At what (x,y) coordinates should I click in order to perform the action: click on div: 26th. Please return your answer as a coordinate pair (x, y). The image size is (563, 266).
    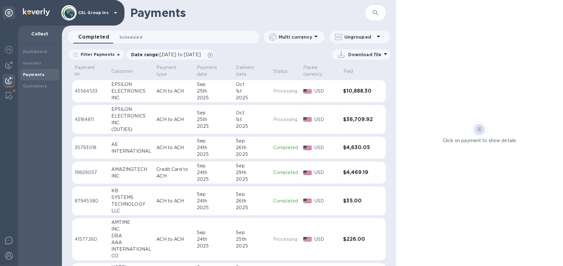
    Looking at the image, I should click on (252, 201).